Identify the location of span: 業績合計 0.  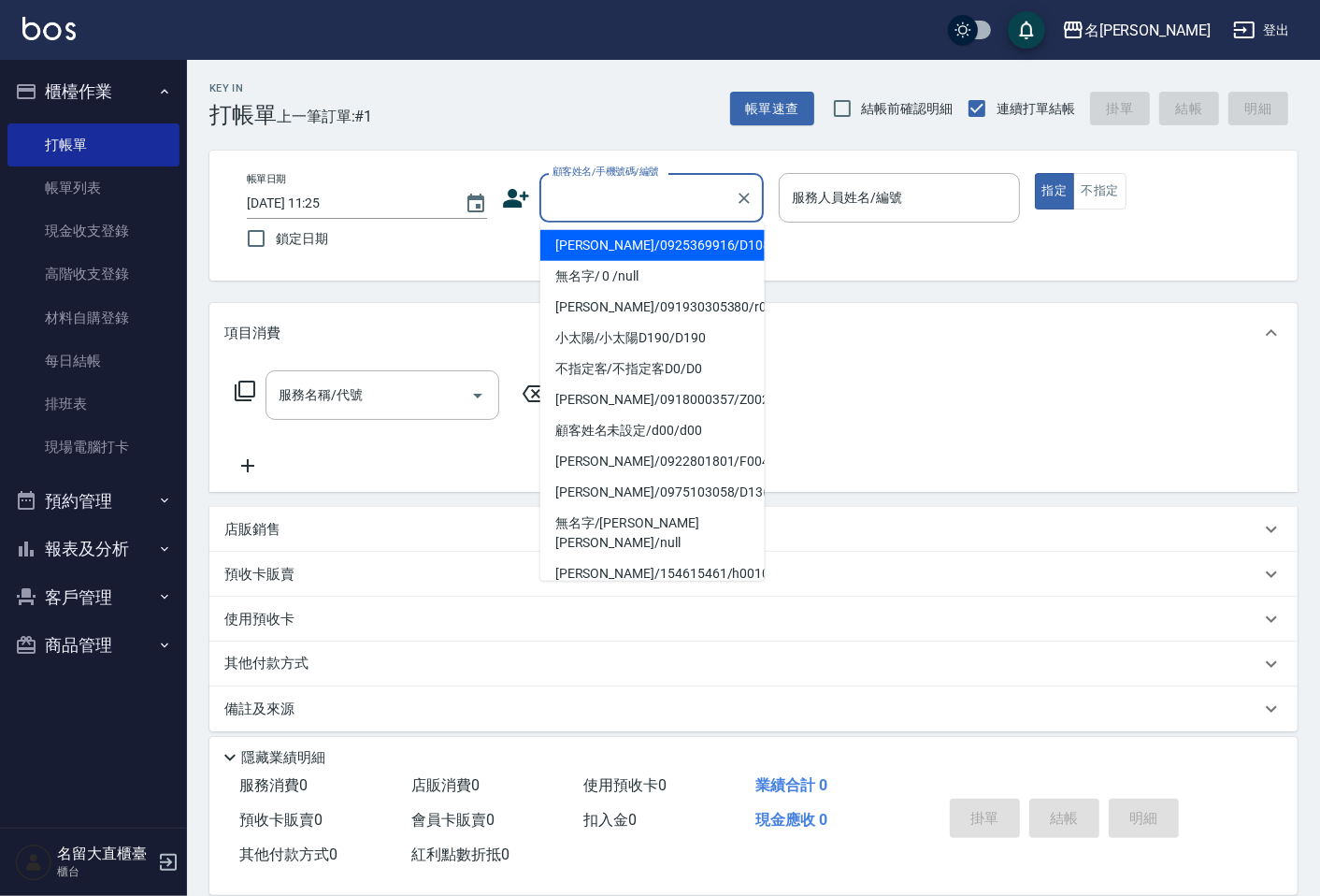
(791, 784).